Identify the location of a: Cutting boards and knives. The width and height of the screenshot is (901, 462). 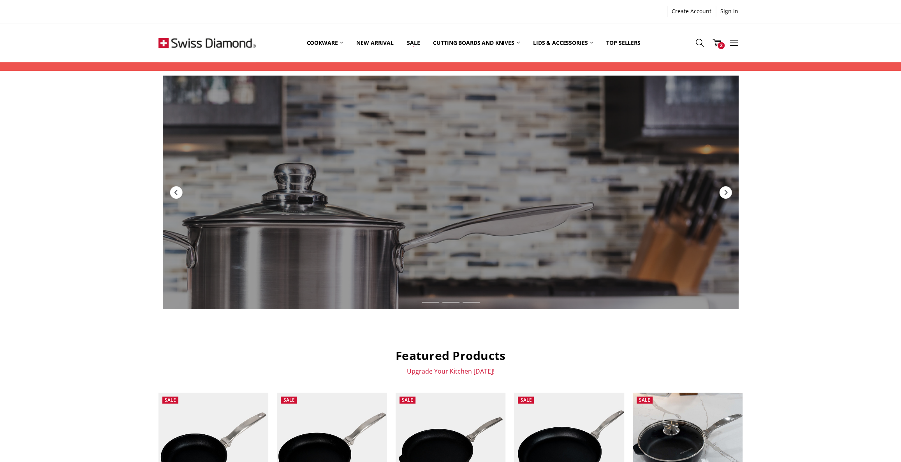
(476, 42).